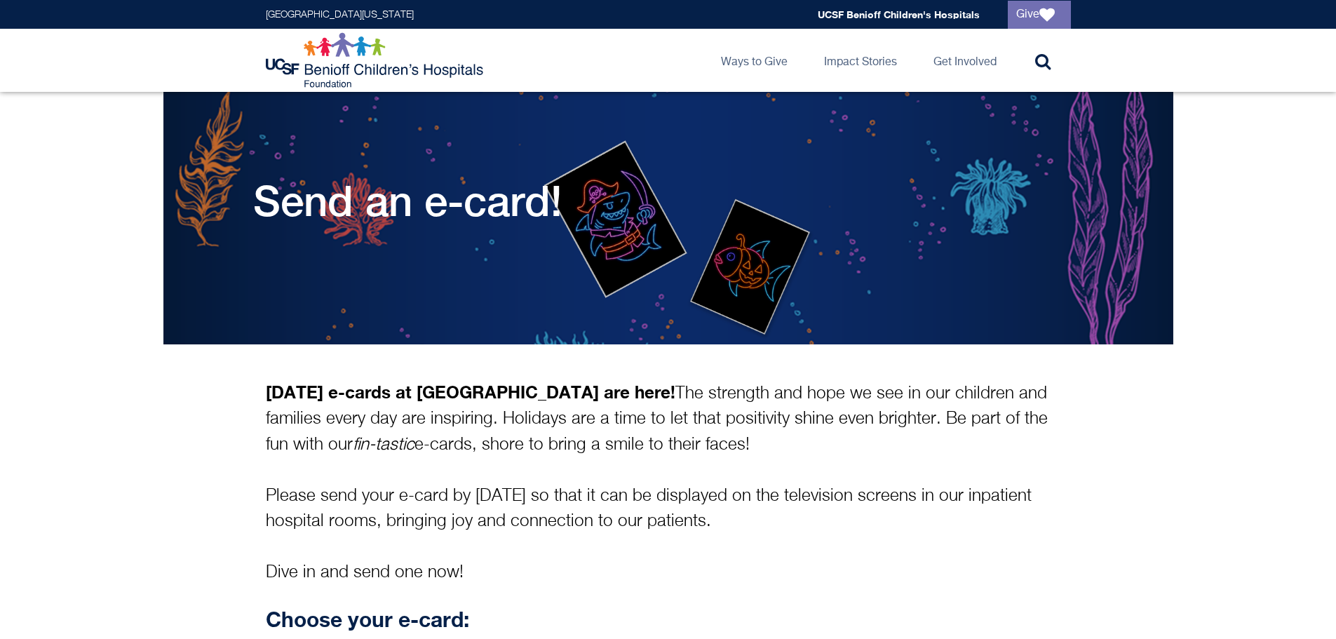  Describe the element at coordinates (754, 60) in the screenshot. I see `a: Ways to Give` at that location.